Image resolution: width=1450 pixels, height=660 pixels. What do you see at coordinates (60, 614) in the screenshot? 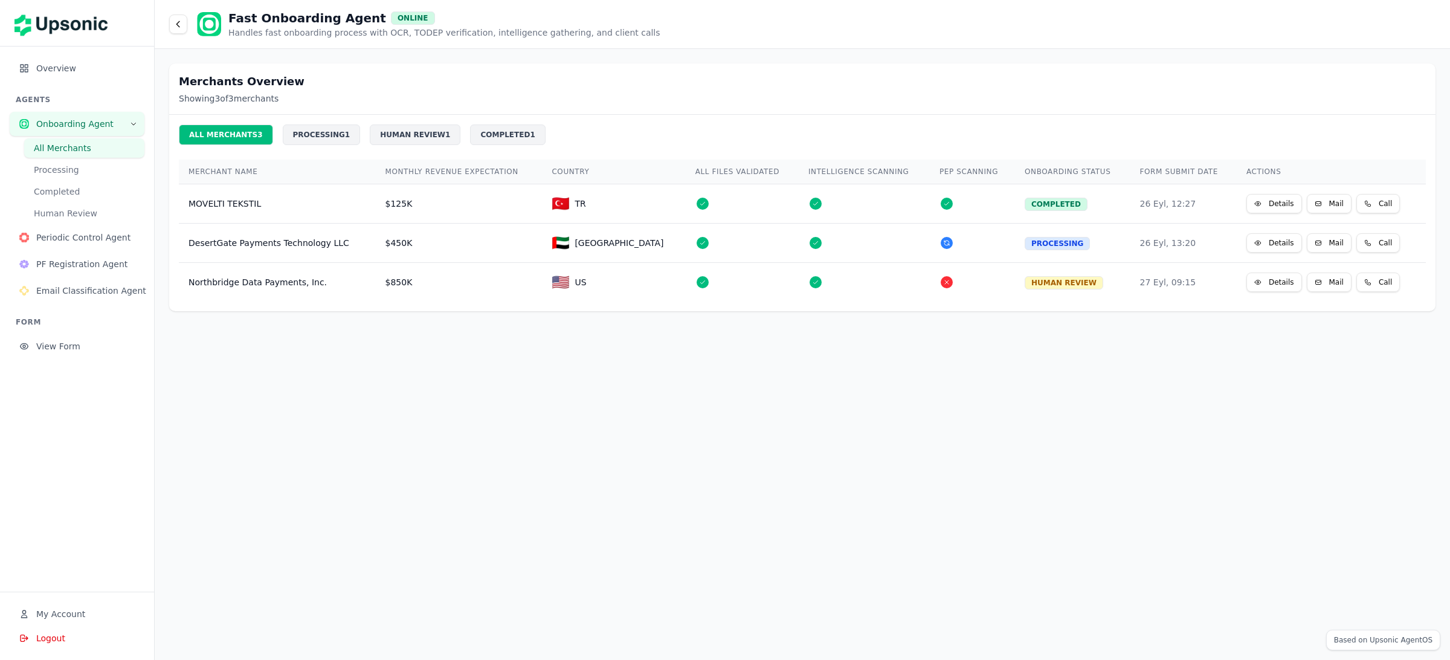
I see `span: My Account` at bounding box center [60, 614].